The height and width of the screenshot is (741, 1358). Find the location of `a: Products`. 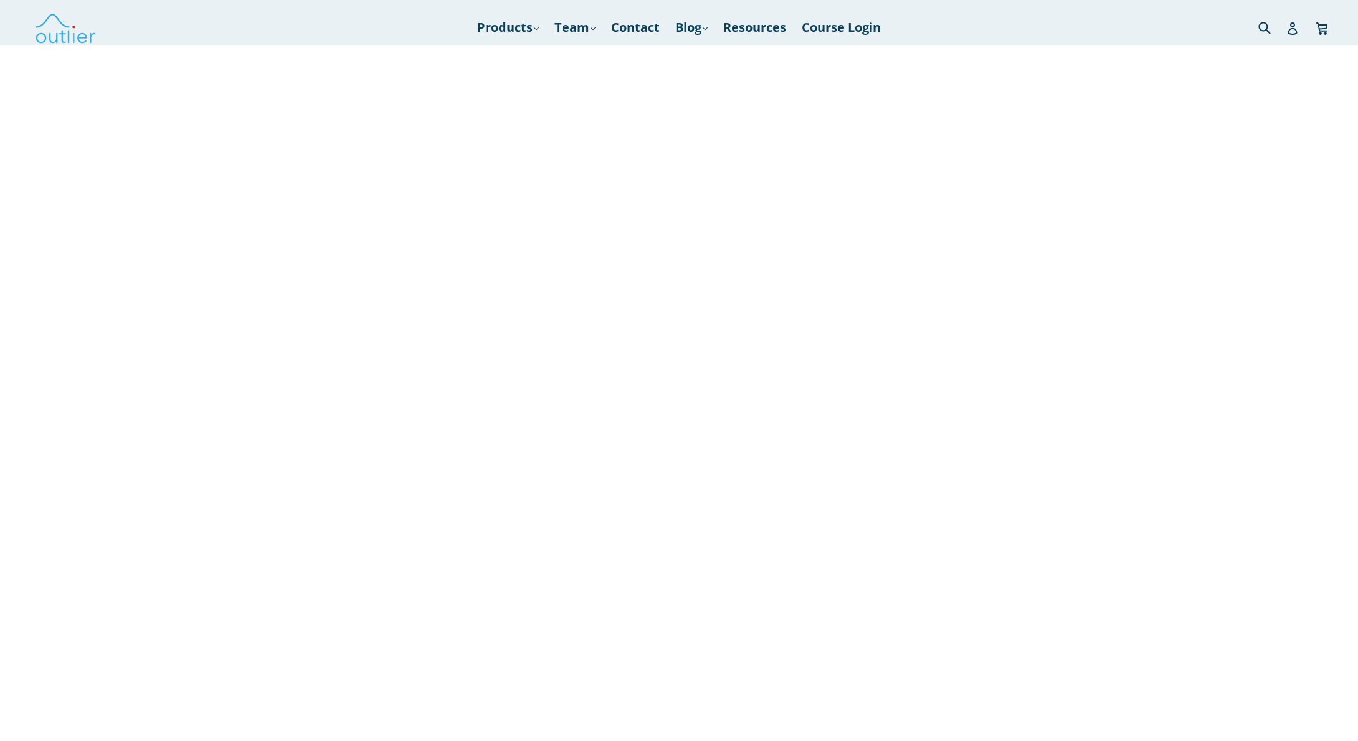

a: Products is located at coordinates (508, 27).